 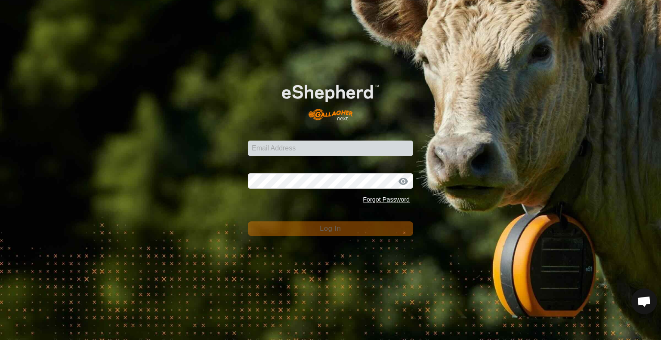 What do you see at coordinates (644, 301) in the screenshot?
I see `a: Open chat` at bounding box center [644, 301].